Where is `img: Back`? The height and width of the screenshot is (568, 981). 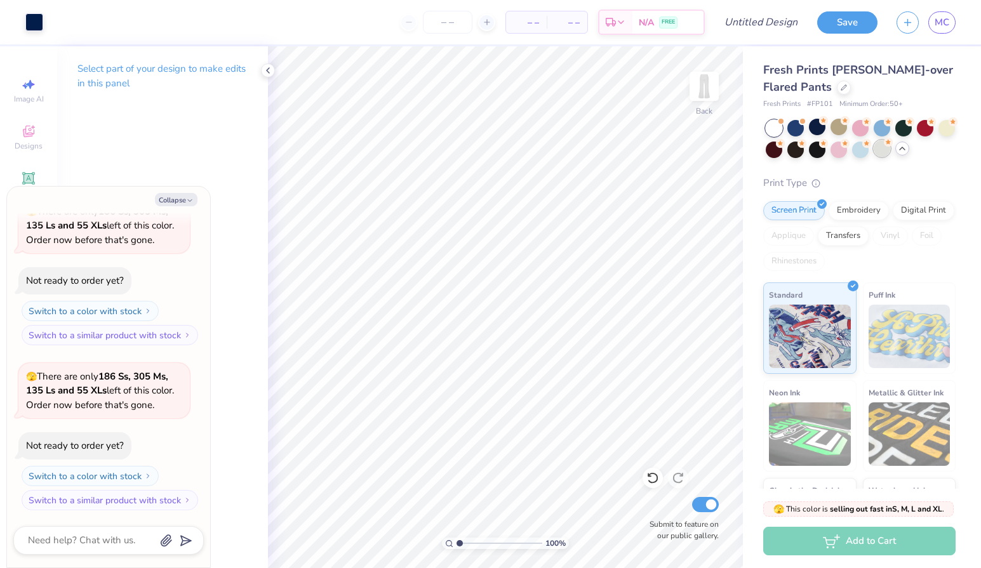
img: Back is located at coordinates (704, 86).